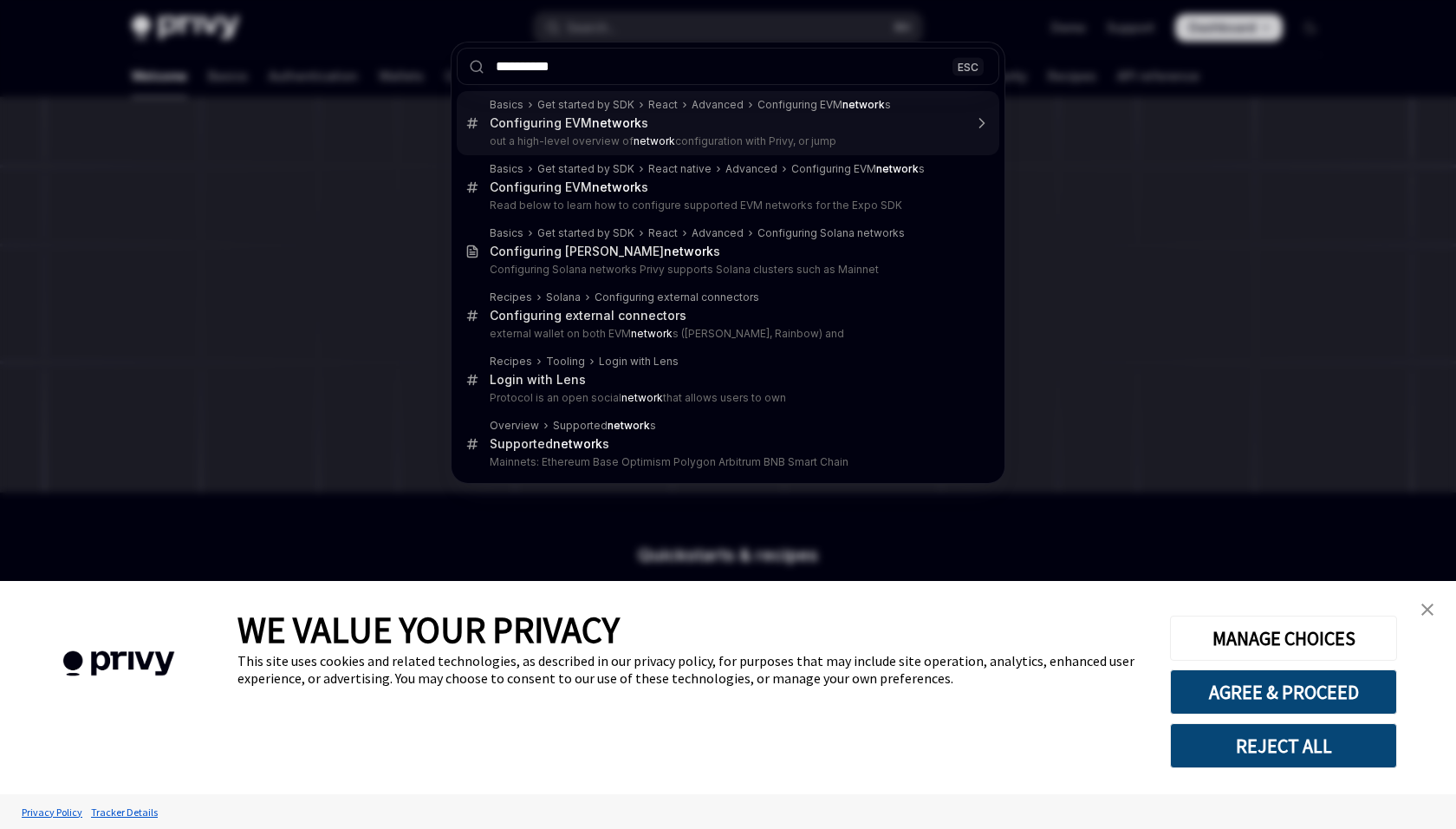 The height and width of the screenshot is (829, 1456). What do you see at coordinates (428, 629) in the screenshot?
I see `span: WE VALUE YOUR PRIVACY` at bounding box center [428, 629].